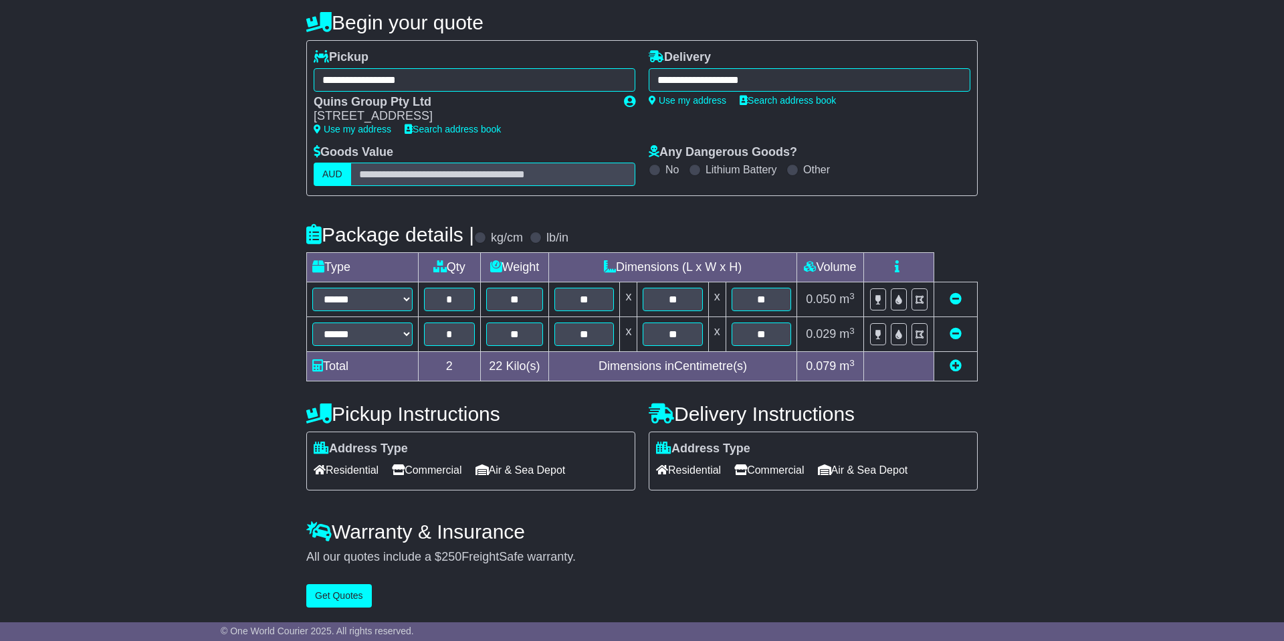 The width and height of the screenshot is (1284, 641). I want to click on td: Total, so click(362, 366).